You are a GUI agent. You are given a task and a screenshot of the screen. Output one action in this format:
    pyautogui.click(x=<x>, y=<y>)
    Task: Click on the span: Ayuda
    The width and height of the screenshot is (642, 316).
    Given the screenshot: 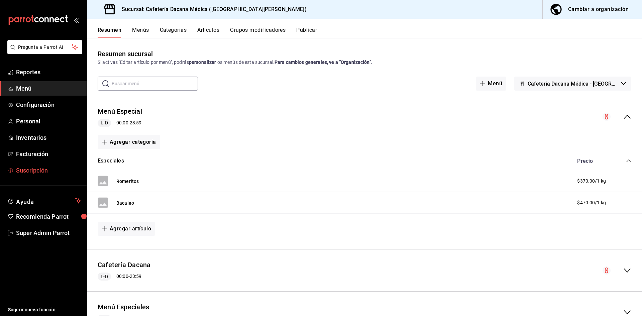 What is the action you would take?
    pyautogui.click(x=44, y=201)
    